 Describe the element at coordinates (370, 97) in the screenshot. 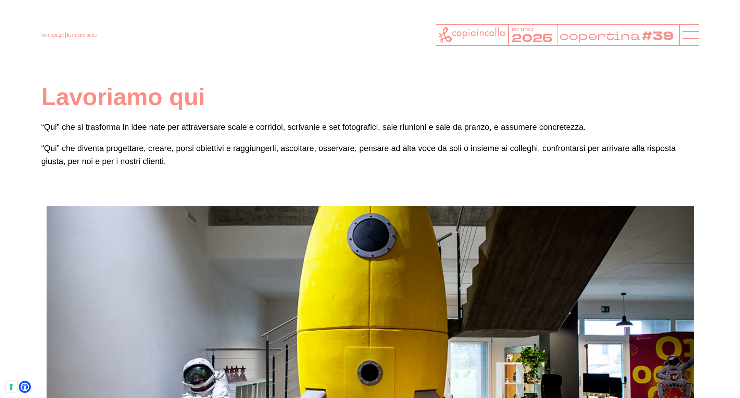

I see `h1: Lavoriamo qui` at that location.